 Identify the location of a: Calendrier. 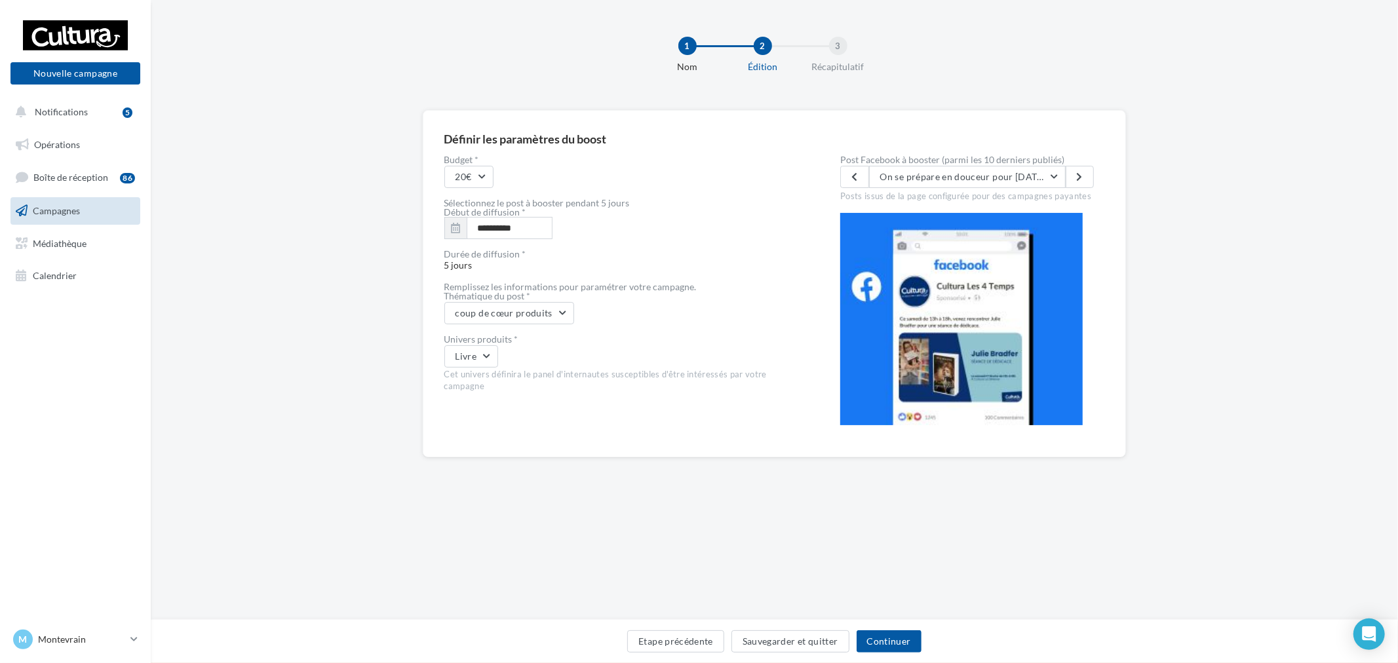
(75, 276).